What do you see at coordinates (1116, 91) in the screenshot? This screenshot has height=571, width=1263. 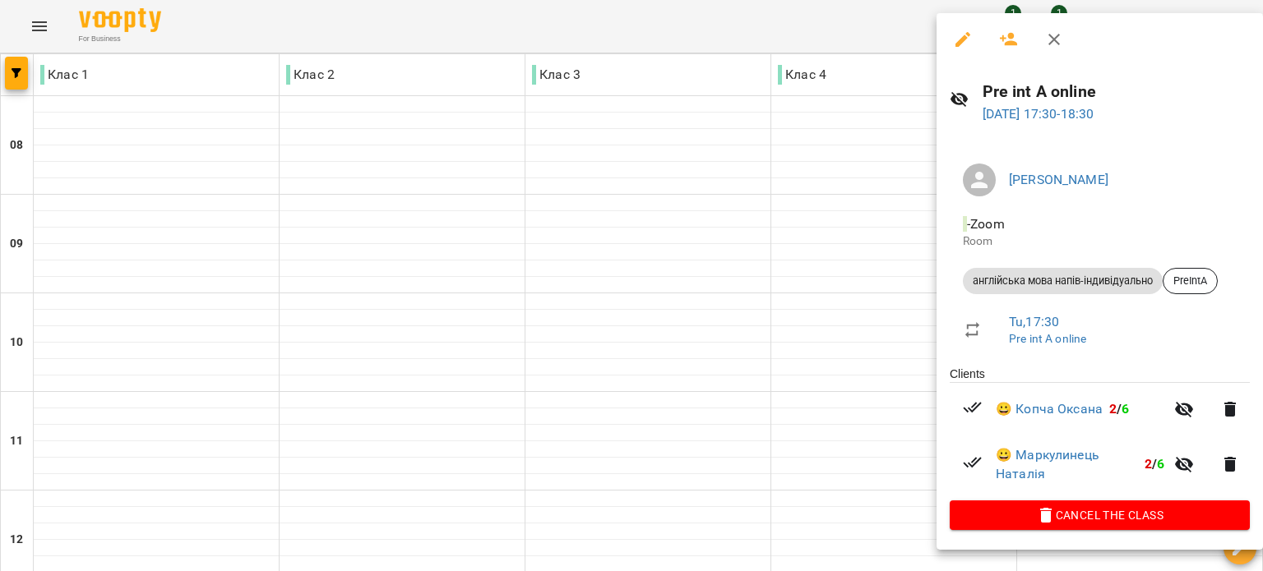 I see `h6: Pre int A online` at bounding box center [1116, 91].